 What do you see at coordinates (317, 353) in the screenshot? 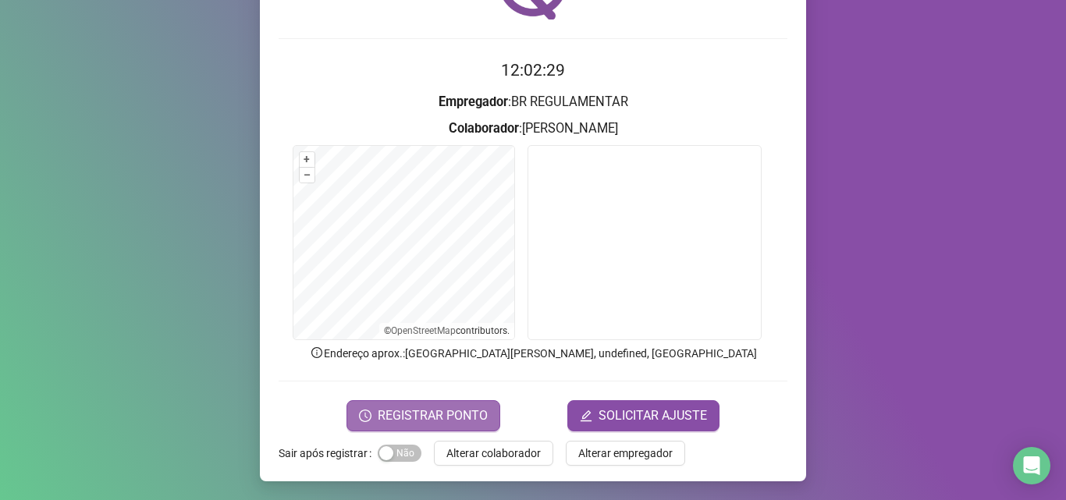
I see `span: info-circle` at bounding box center [317, 353].